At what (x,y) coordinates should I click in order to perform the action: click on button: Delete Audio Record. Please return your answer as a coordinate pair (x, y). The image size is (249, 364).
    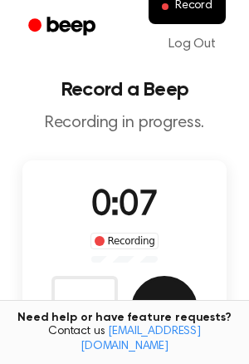
    Looking at the image, I should click on (85, 309).